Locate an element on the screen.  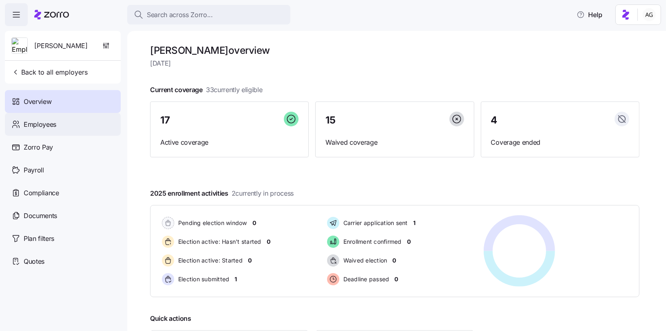
span: 17 is located at coordinates (165, 120).